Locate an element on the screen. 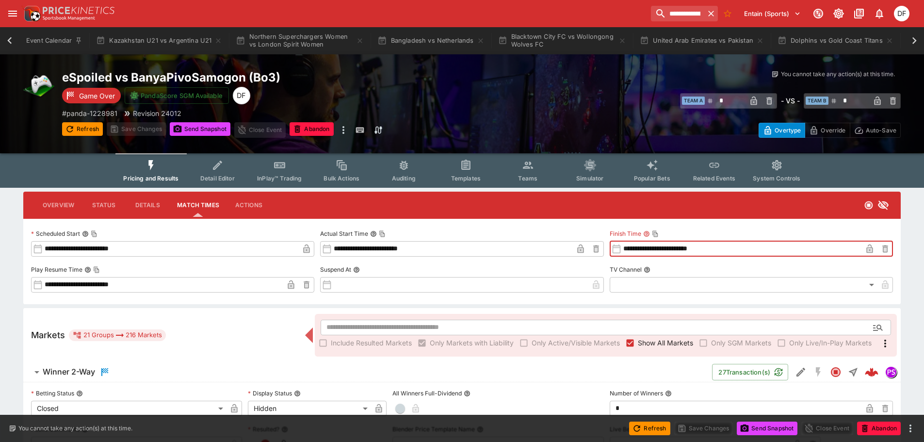  button: David Foster is located at coordinates (901, 14).